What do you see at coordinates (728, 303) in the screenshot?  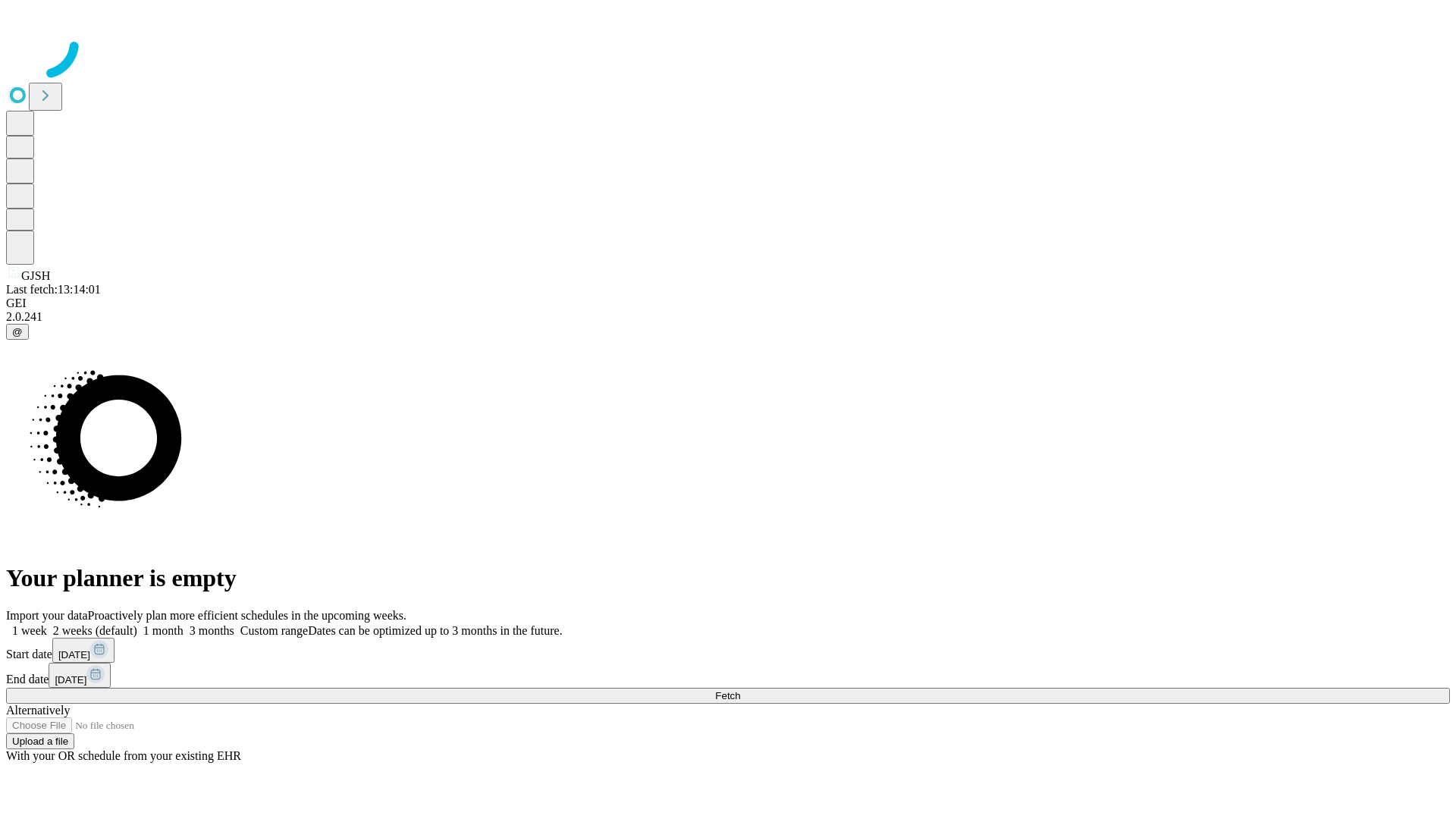 I see `div: GEI` at bounding box center [728, 303].